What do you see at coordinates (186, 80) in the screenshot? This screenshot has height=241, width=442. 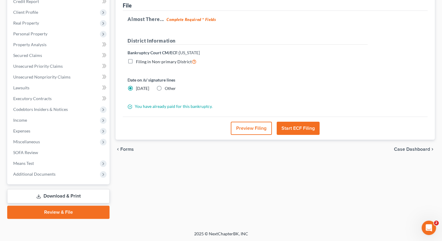 I see `label: Date on /s/ signature lines` at bounding box center [186, 80].